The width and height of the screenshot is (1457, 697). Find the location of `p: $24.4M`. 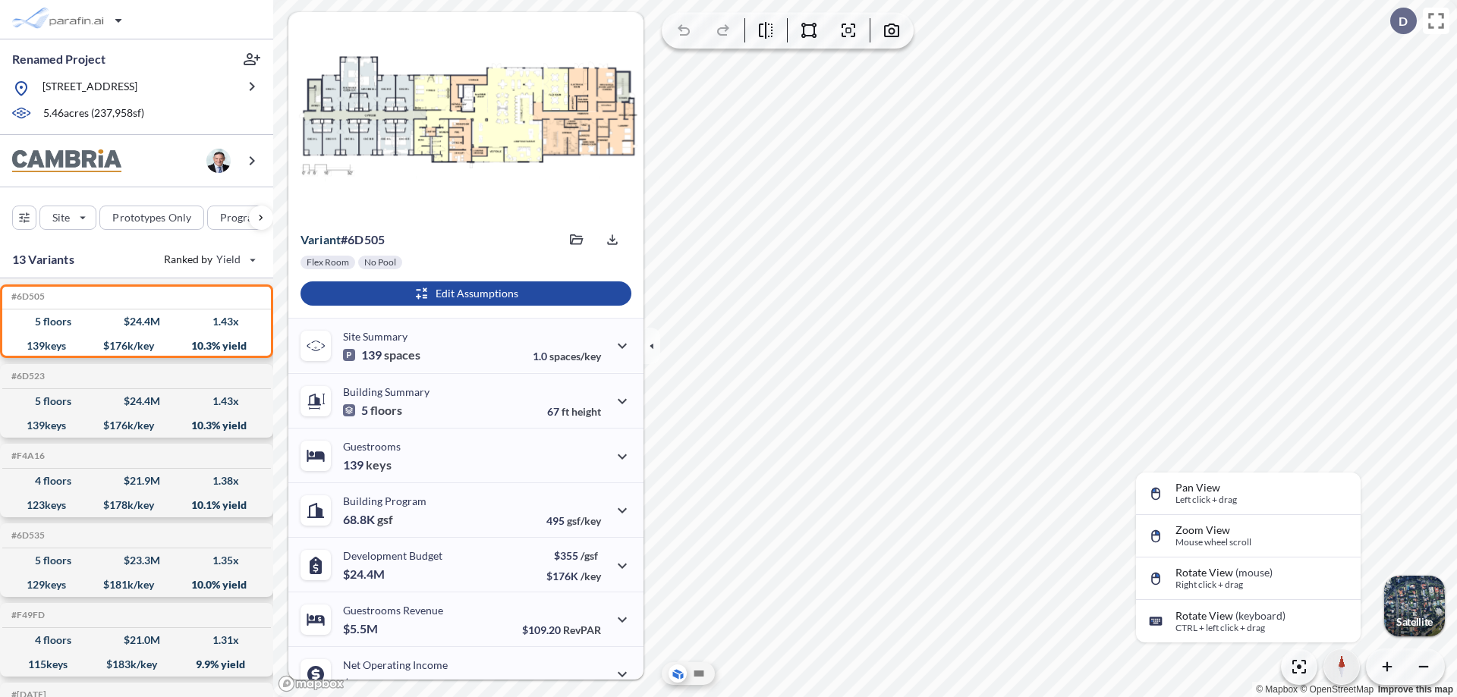

p: $24.4M is located at coordinates (365, 575).